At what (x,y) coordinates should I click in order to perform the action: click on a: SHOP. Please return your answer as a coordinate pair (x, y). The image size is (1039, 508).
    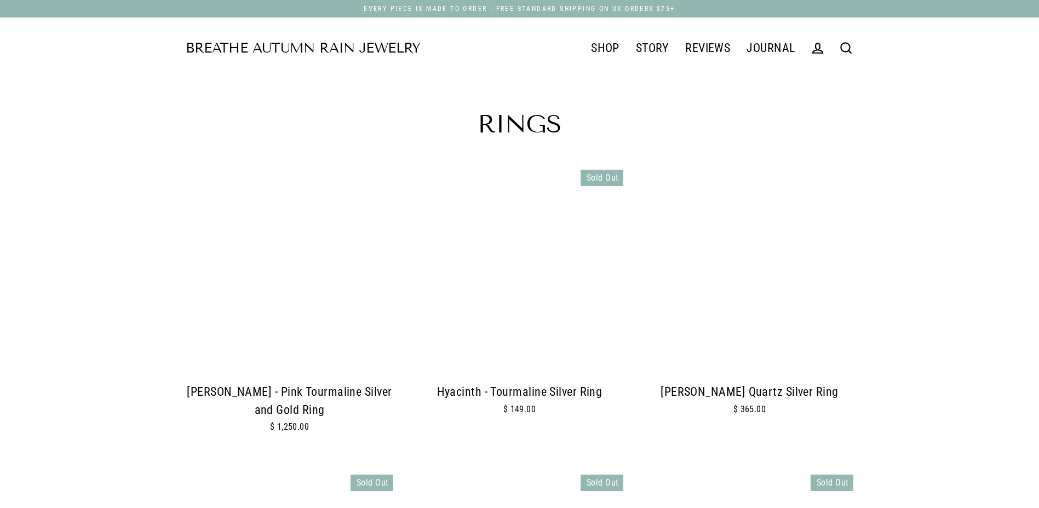
    Looking at the image, I should click on (605, 48).